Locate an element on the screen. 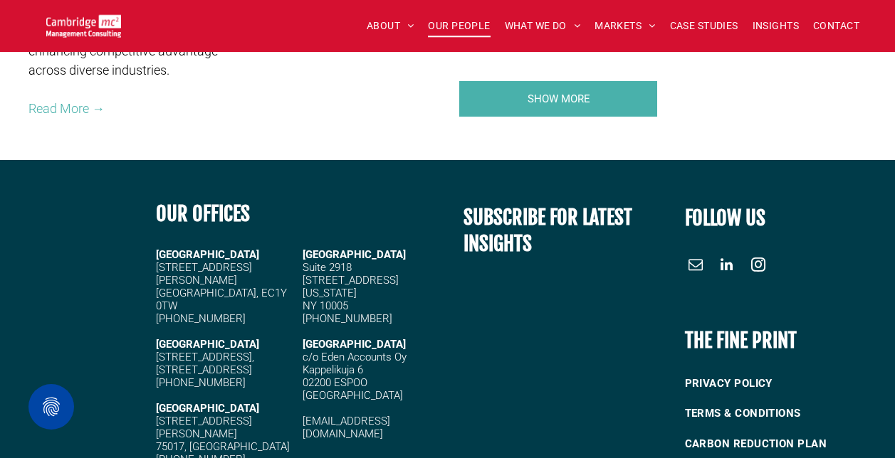 Image resolution: width=895 pixels, height=458 pixels. a: INSIGHTS is located at coordinates (775, 26).